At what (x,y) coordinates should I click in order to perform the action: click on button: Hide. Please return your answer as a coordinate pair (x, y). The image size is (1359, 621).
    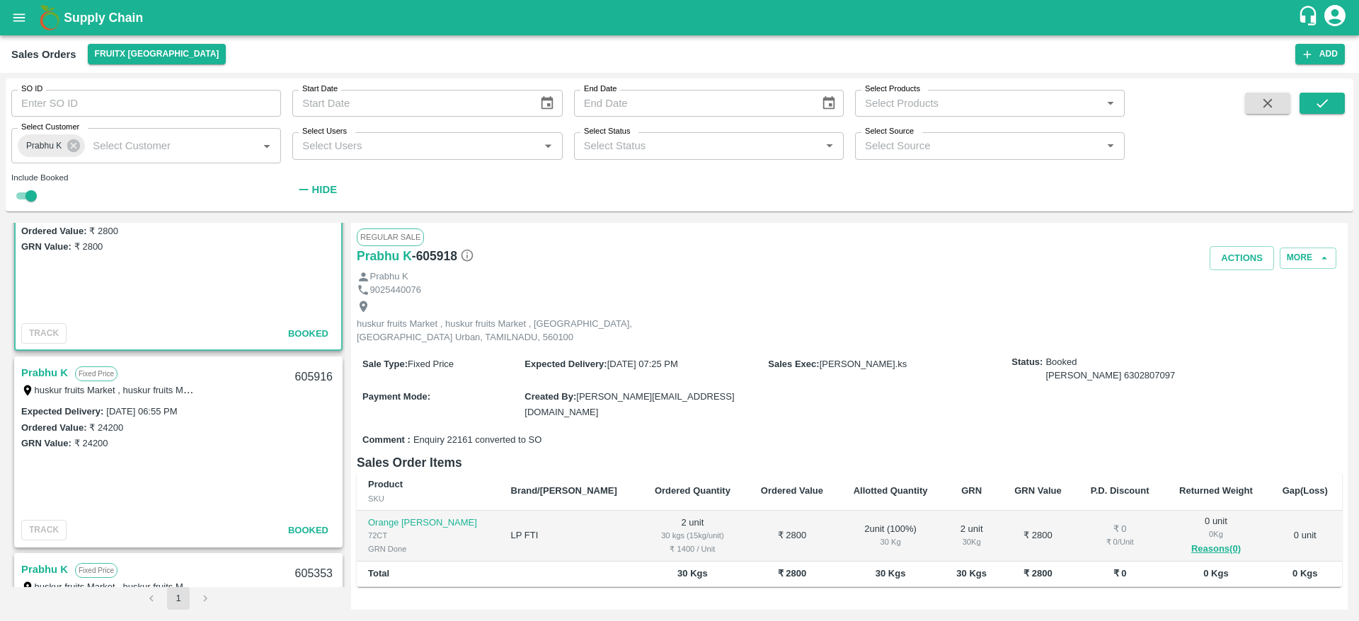
    Looking at the image, I should click on (316, 190).